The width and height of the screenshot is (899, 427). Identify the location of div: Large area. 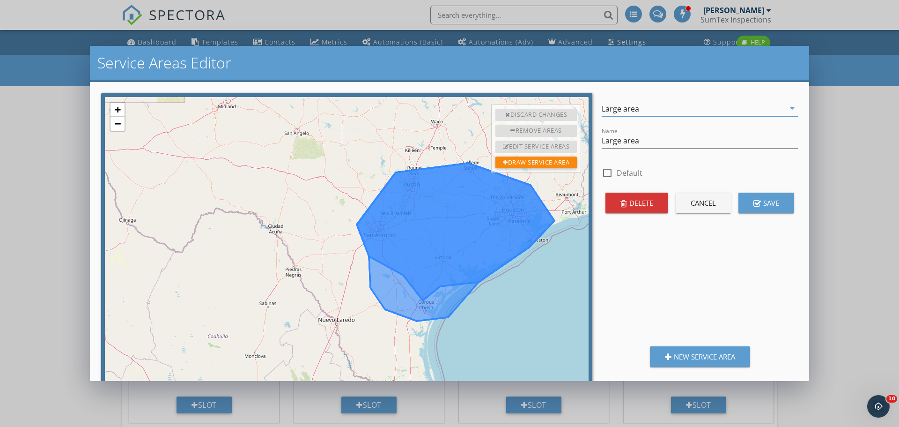
(621, 109).